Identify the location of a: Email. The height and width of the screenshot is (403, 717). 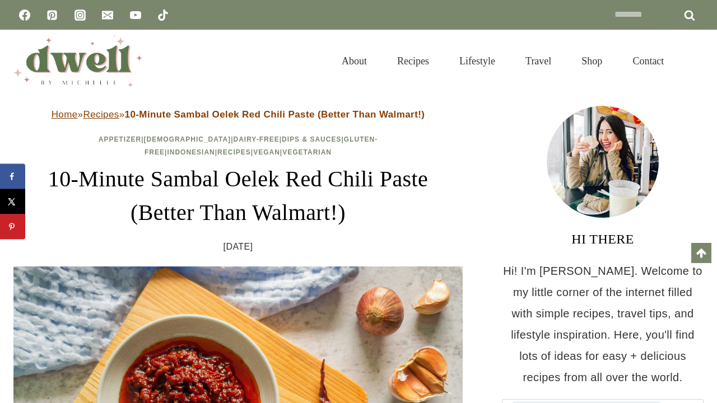
(107, 15).